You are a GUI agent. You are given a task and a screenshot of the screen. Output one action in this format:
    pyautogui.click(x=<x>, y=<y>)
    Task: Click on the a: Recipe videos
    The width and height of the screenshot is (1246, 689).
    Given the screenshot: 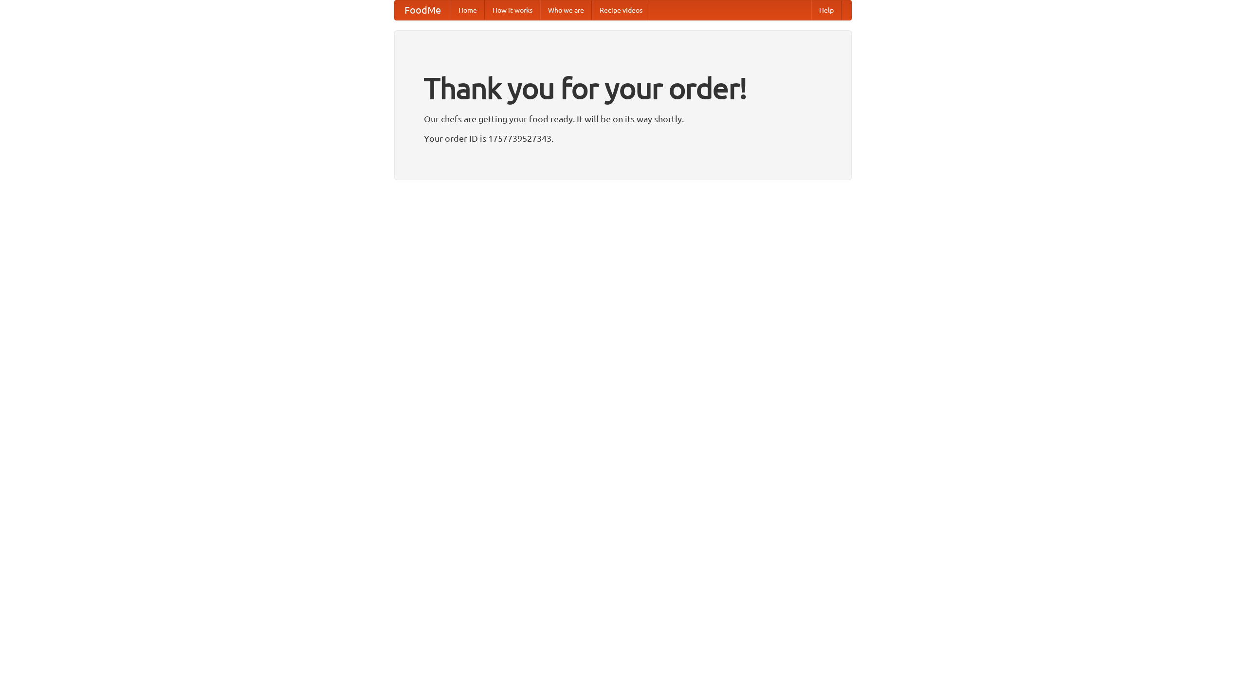 What is the action you would take?
    pyautogui.click(x=621, y=10)
    